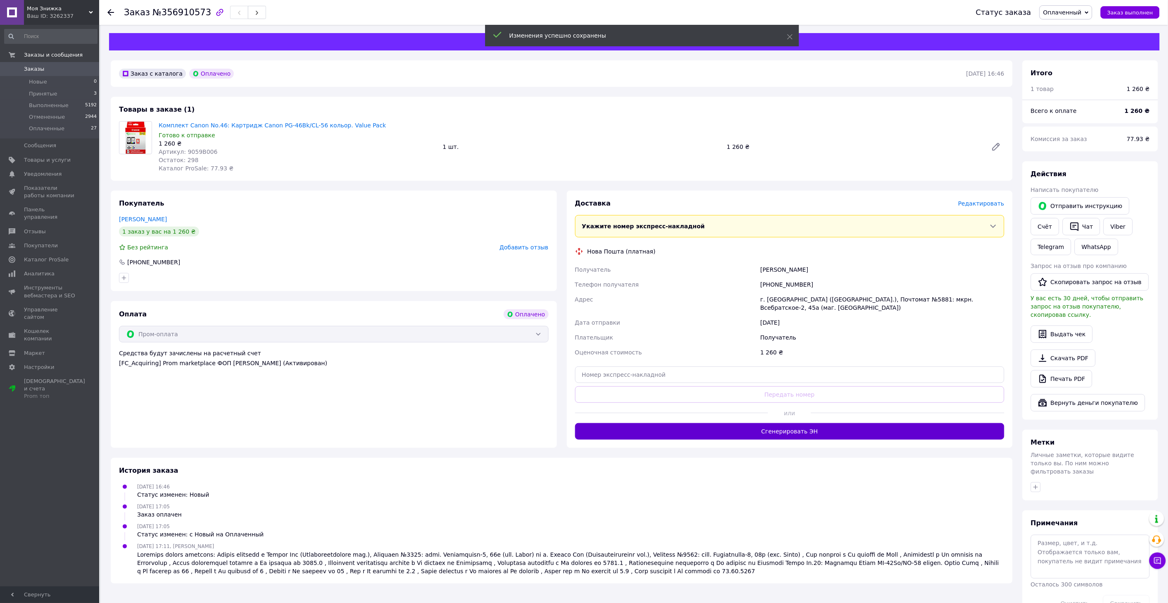  I want to click on span: Новые, so click(38, 82).